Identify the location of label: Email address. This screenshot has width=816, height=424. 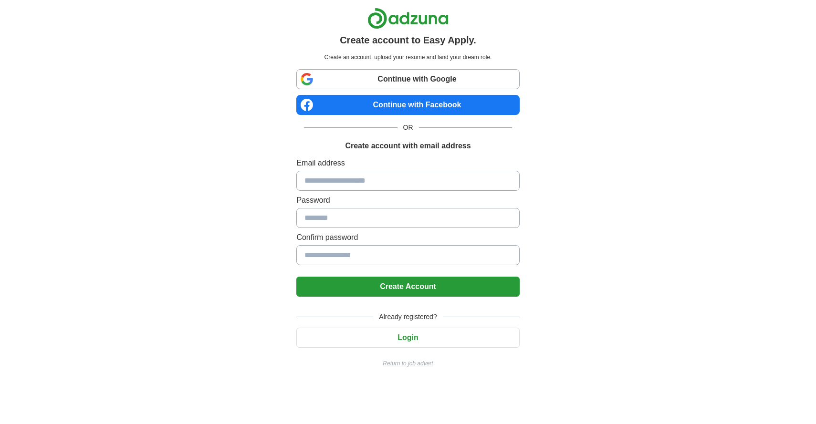
(407, 163).